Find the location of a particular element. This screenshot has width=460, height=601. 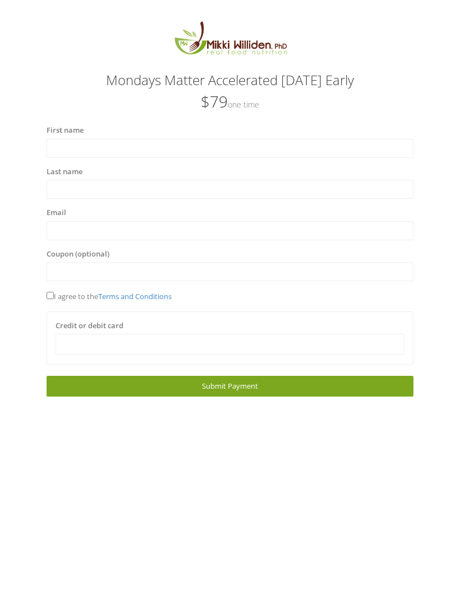

label: Credit or debit card is located at coordinates (89, 326).